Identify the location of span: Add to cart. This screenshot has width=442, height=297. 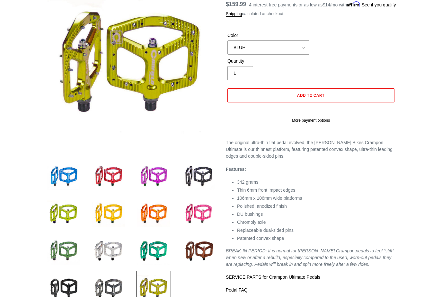
(311, 95).